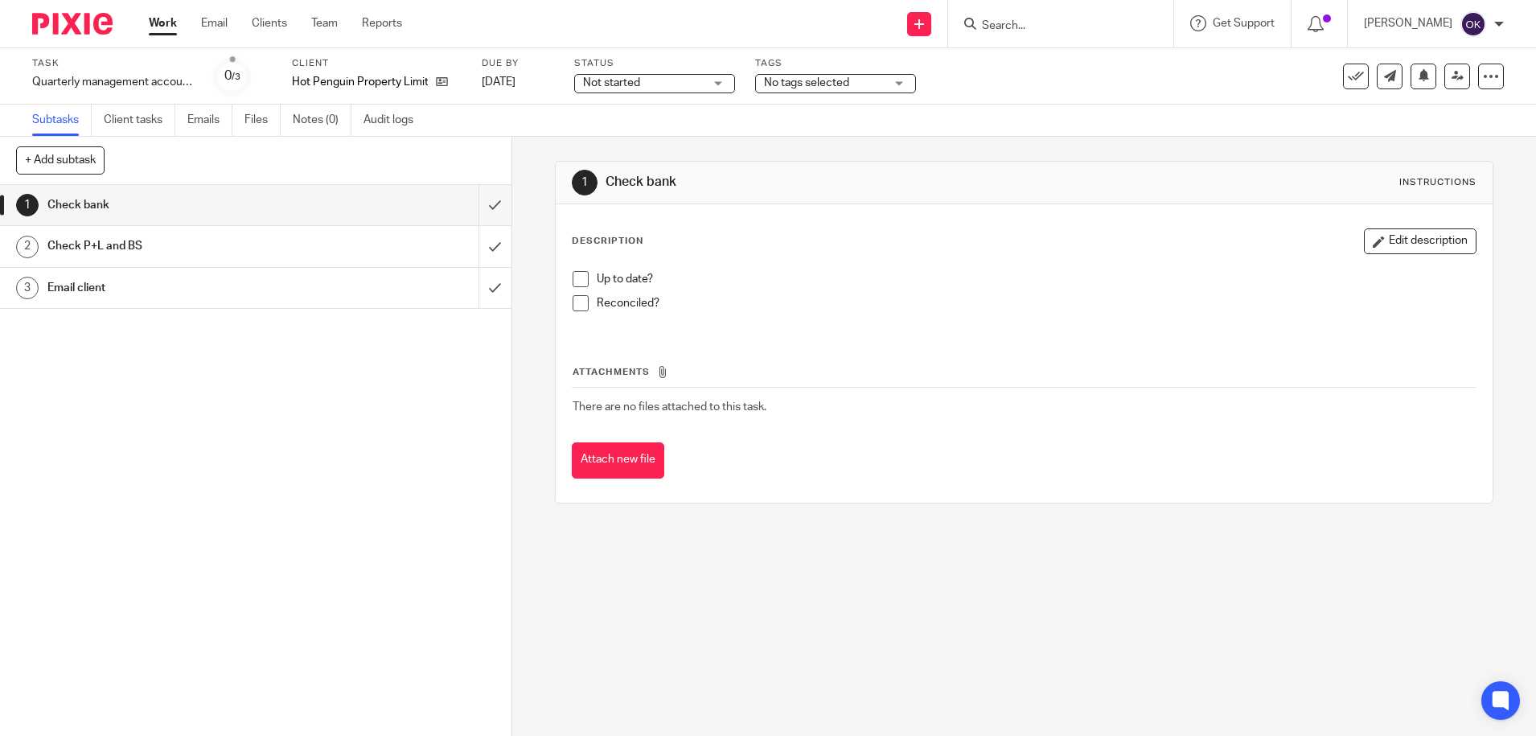  I want to click on a: Reports, so click(382, 23).